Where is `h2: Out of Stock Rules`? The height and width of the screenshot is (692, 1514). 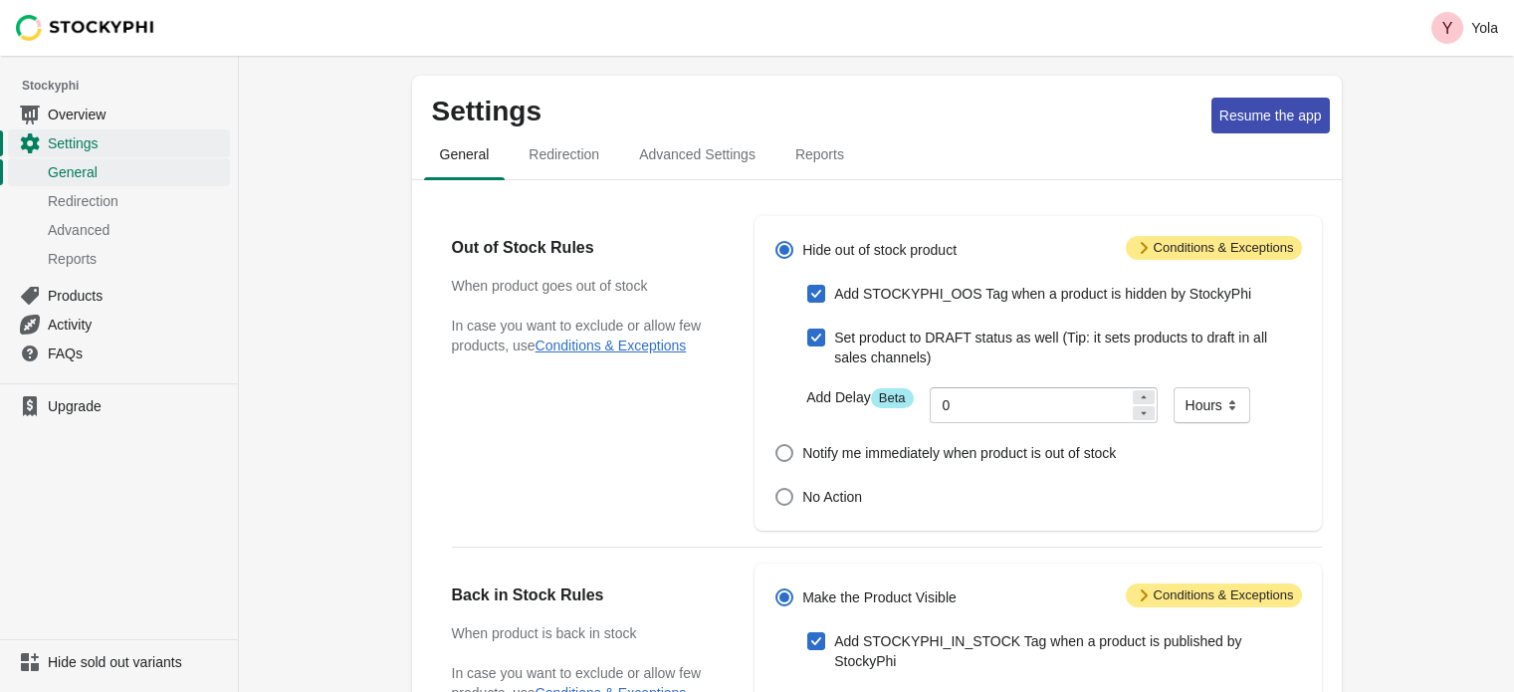 h2: Out of Stock Rules is located at coordinates (583, 248).